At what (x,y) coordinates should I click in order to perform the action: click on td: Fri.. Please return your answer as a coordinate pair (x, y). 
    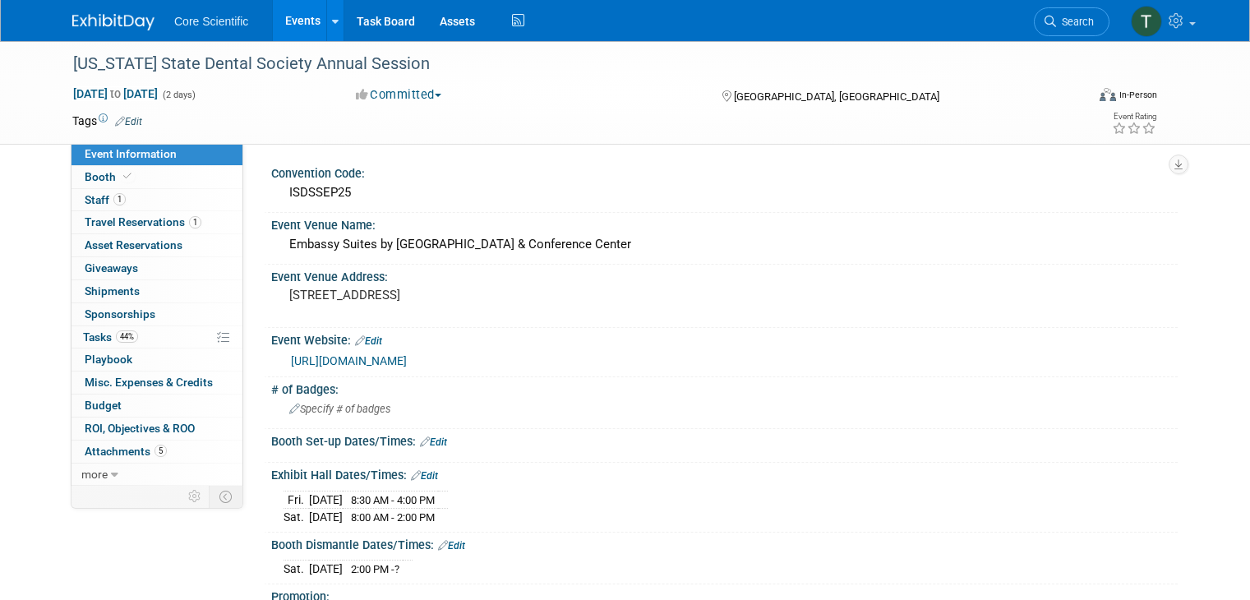
    Looking at the image, I should click on (296, 500).